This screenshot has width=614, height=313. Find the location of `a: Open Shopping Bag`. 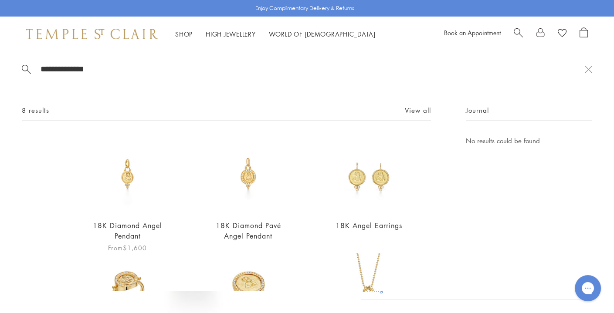

a: Open Shopping Bag is located at coordinates (584, 34).